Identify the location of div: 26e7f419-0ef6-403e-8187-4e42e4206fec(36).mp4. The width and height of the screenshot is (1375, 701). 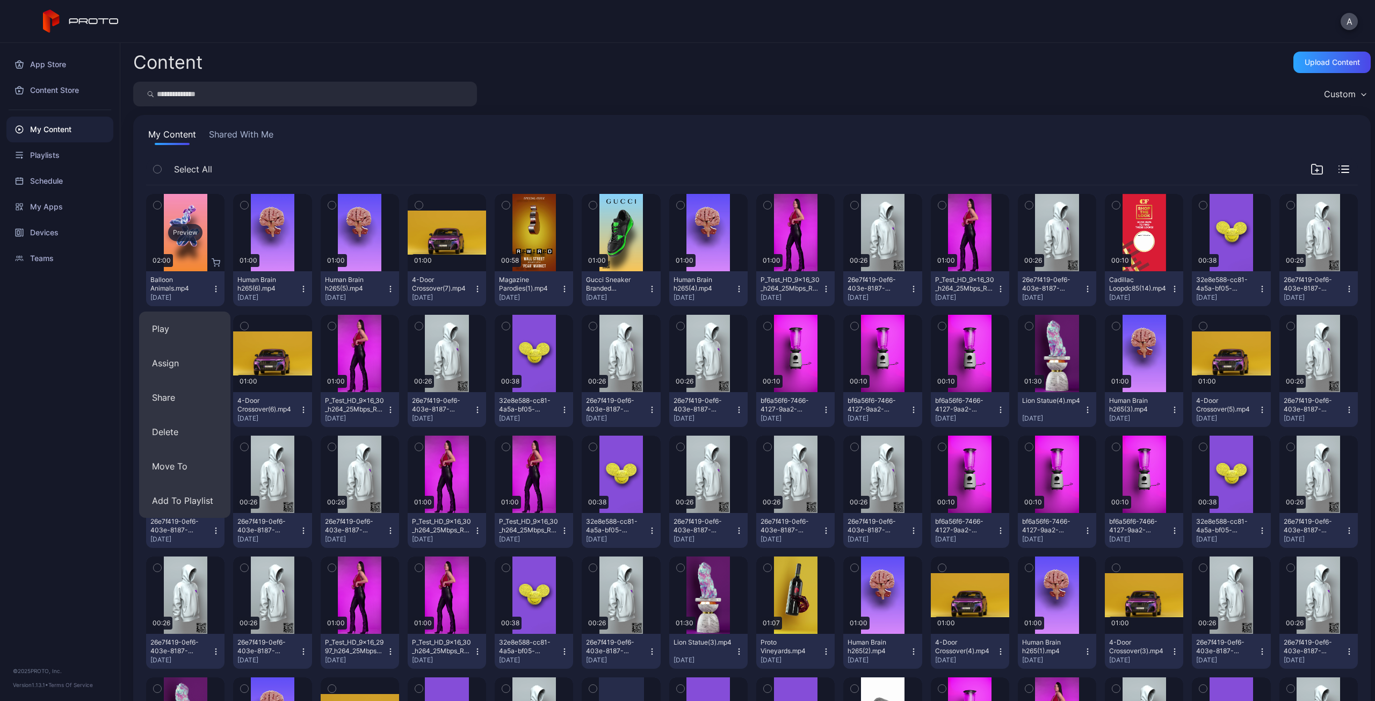
(355, 526).